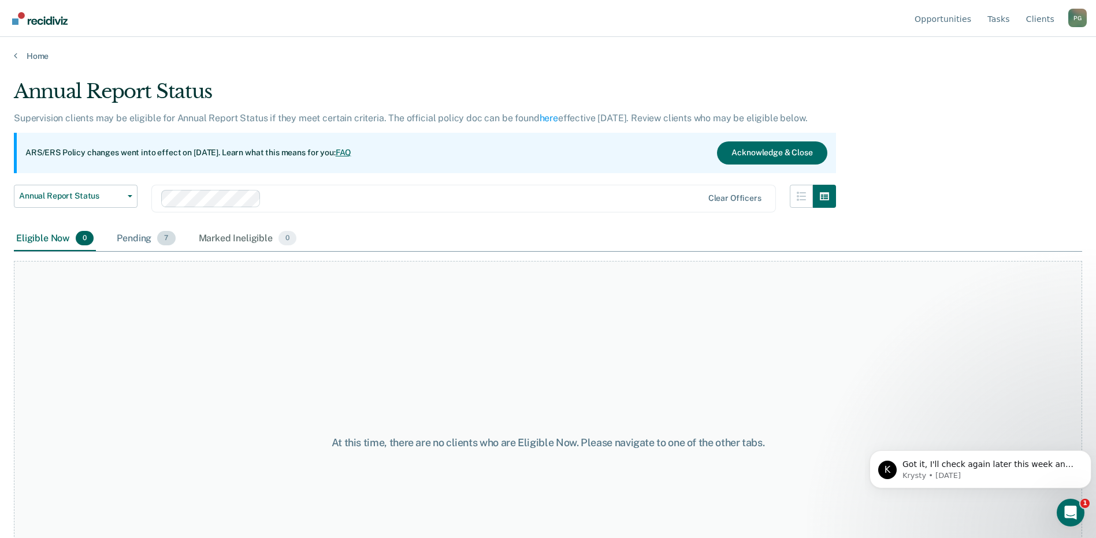 The height and width of the screenshot is (538, 1096). I want to click on div: Marked Ineligible0, so click(248, 239).